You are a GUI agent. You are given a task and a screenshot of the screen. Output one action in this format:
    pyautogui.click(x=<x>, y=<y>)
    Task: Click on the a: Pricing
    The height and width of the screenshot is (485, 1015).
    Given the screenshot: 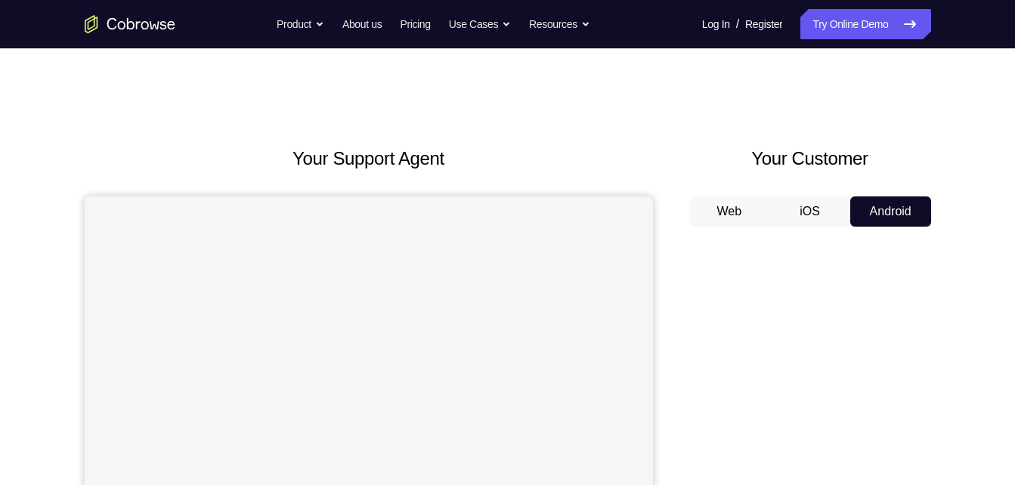 What is the action you would take?
    pyautogui.click(x=415, y=24)
    